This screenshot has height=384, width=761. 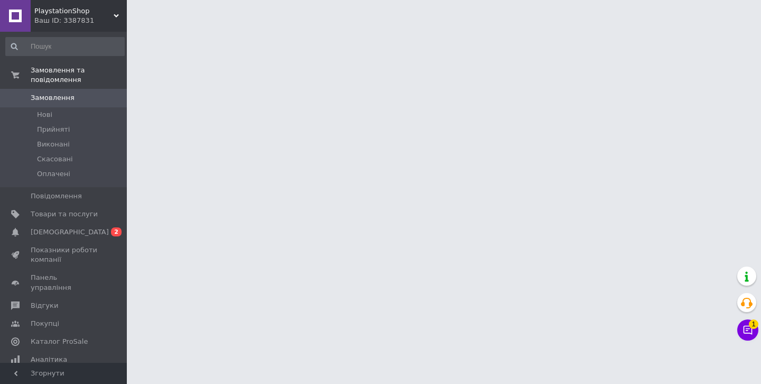 I want to click on span: PlaystationShop, so click(x=74, y=11).